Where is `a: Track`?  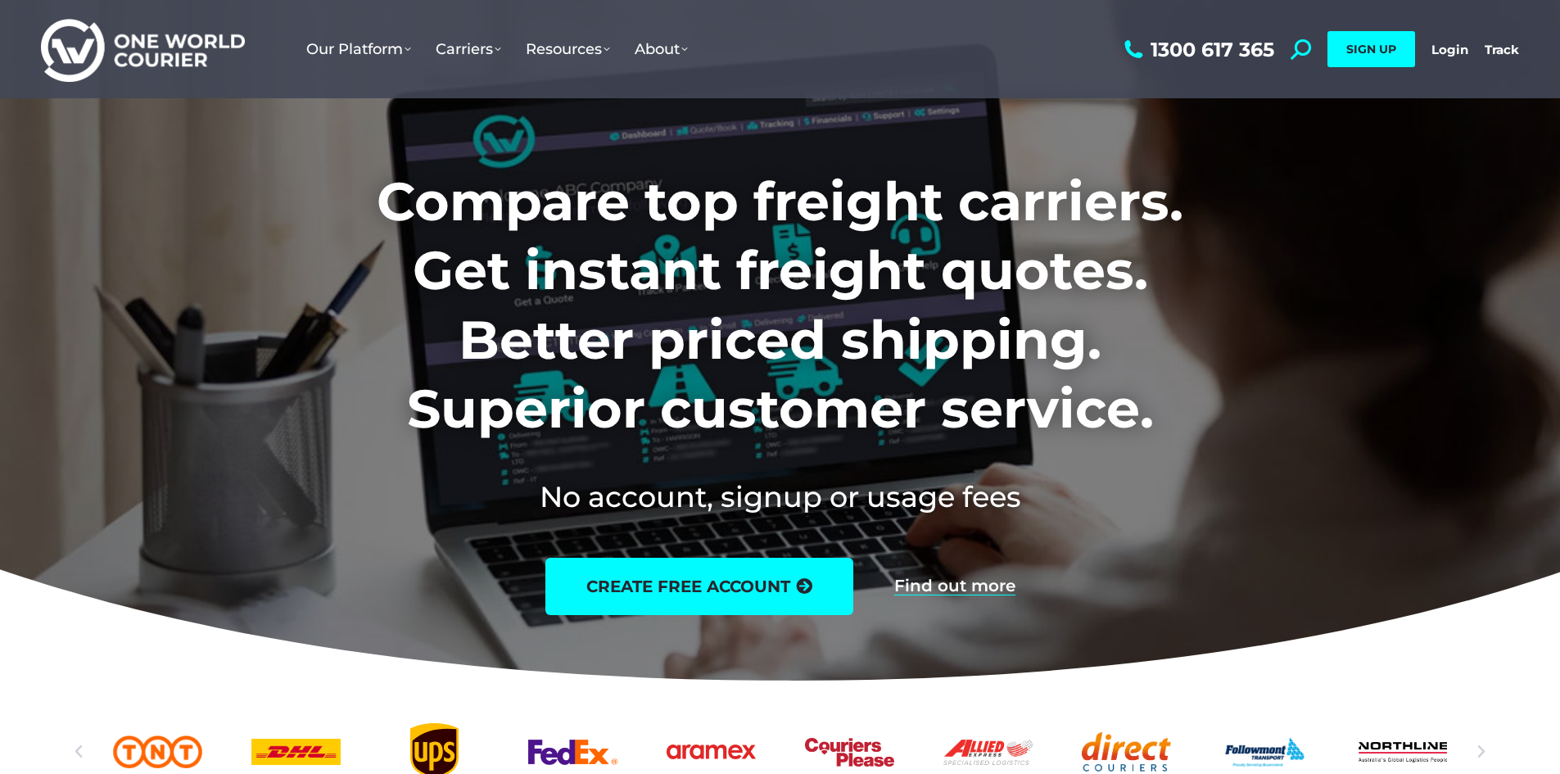 a: Track is located at coordinates (1502, 49).